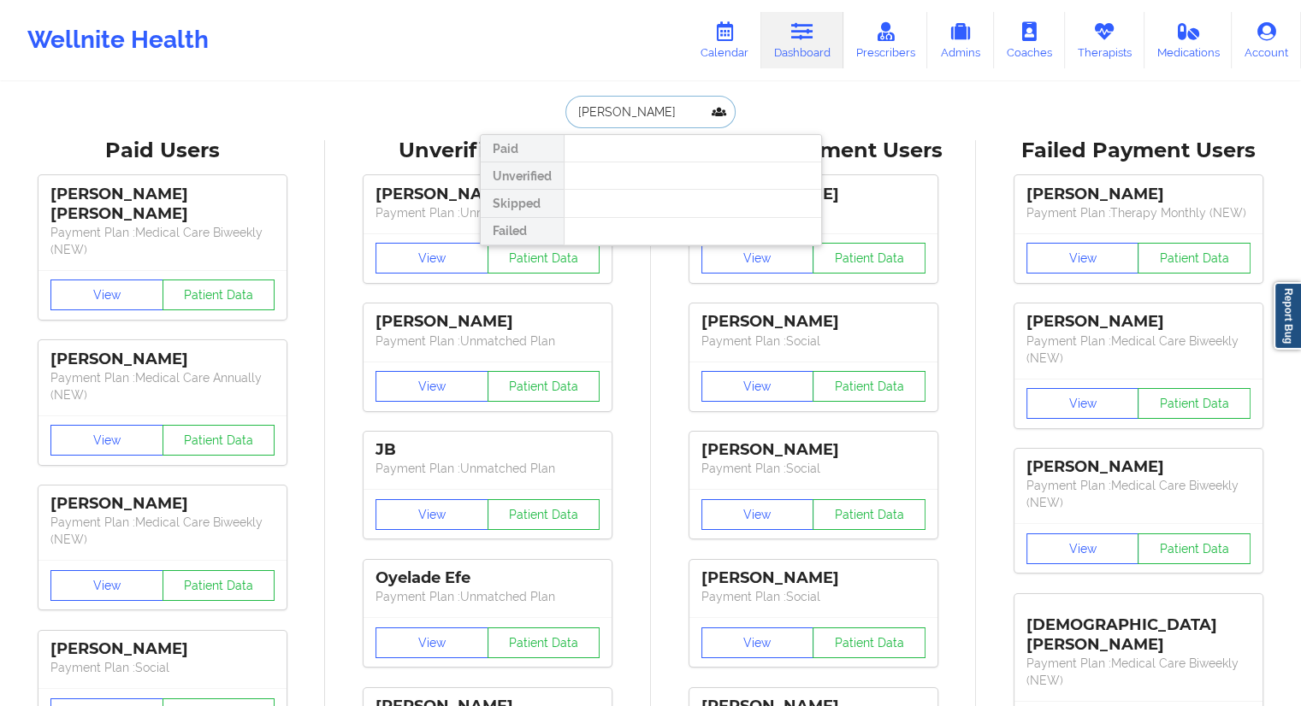 This screenshot has width=1301, height=706. I want to click on div: Unverified Users, so click(487, 150).